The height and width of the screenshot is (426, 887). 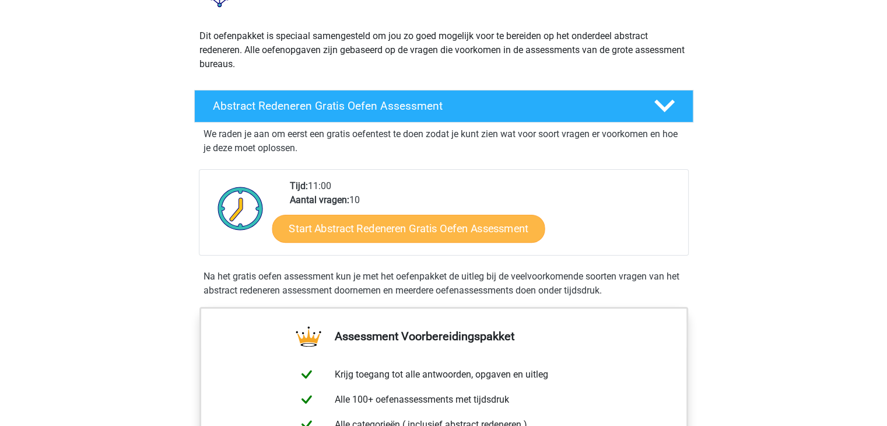 What do you see at coordinates (444, 50) in the screenshot?
I see `p: Dit oefenpakket is speciaal samengesteld om jou zo goed mogelijk voor te bereiden op het onderdee...` at bounding box center [444, 50].